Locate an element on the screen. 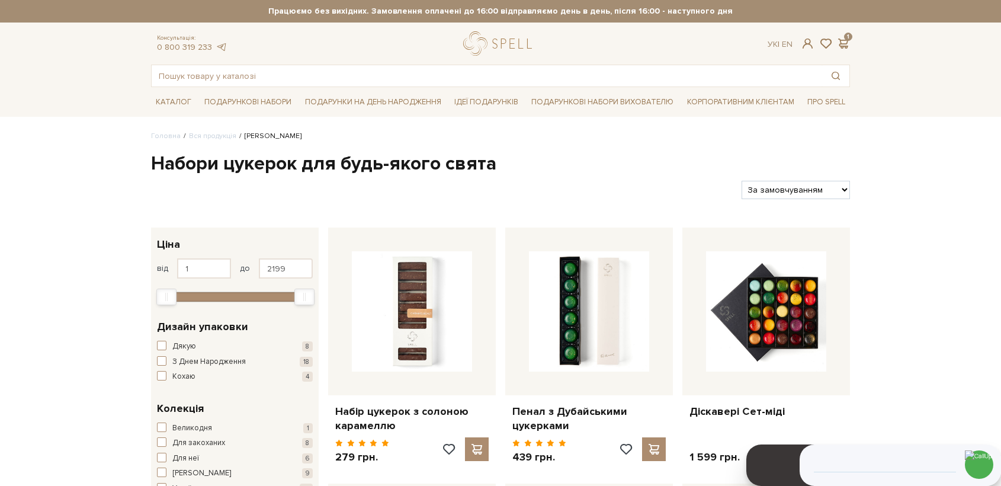  button: Кохаю 4 is located at coordinates (235, 377).